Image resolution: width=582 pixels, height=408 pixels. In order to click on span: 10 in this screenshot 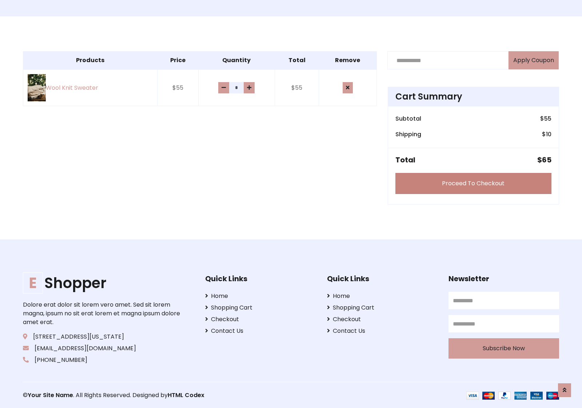, I will do `click(548, 134)`.